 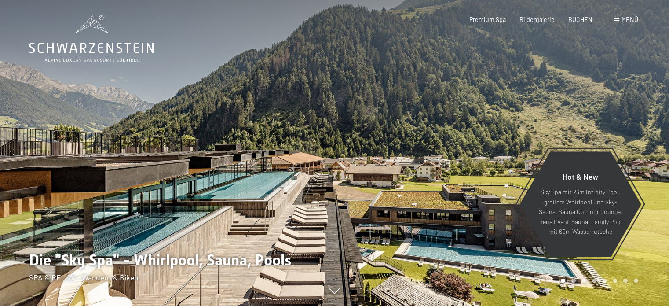 I want to click on span: Menü, so click(x=629, y=19).